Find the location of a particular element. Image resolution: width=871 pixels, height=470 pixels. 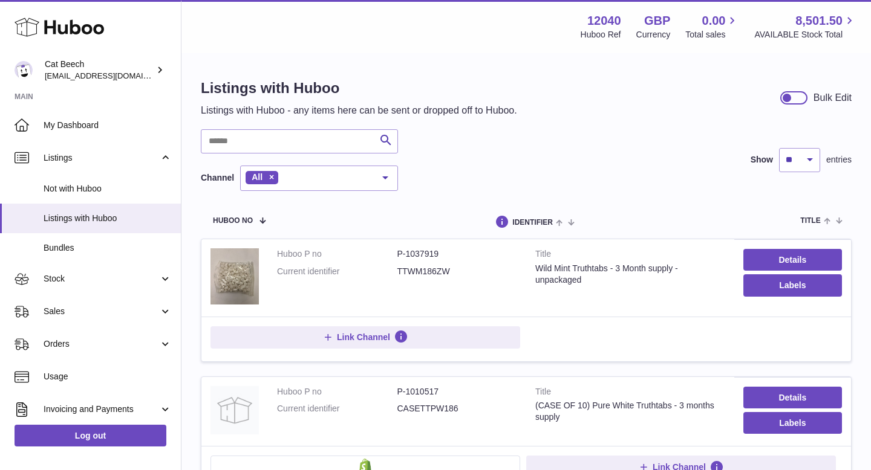

strong: 12040 is located at coordinates (604, 21).